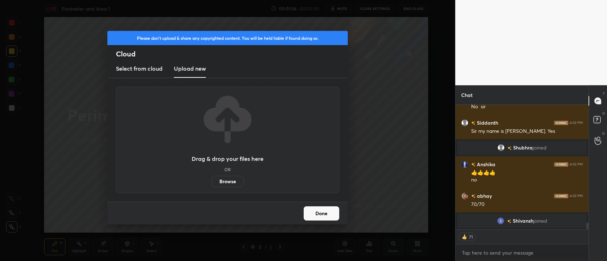 The height and width of the screenshot is (261, 607). I want to click on p: D, so click(603, 113).